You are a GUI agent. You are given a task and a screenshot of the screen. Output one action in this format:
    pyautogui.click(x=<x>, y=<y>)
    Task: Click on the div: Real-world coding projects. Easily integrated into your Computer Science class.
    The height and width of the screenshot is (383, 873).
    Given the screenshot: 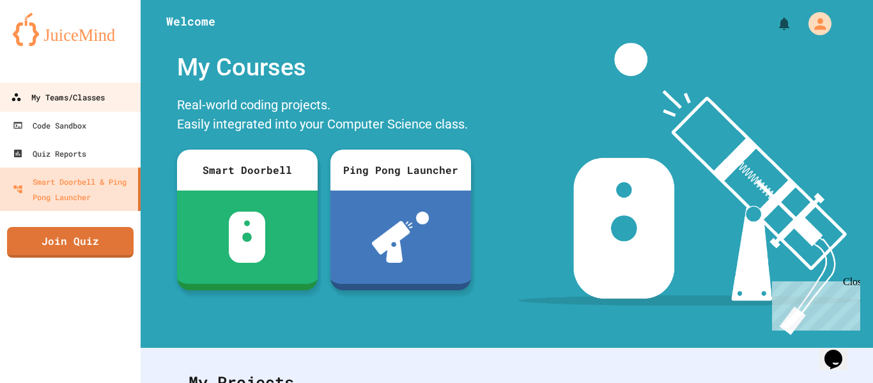 What is the action you would take?
    pyautogui.click(x=324, y=116)
    